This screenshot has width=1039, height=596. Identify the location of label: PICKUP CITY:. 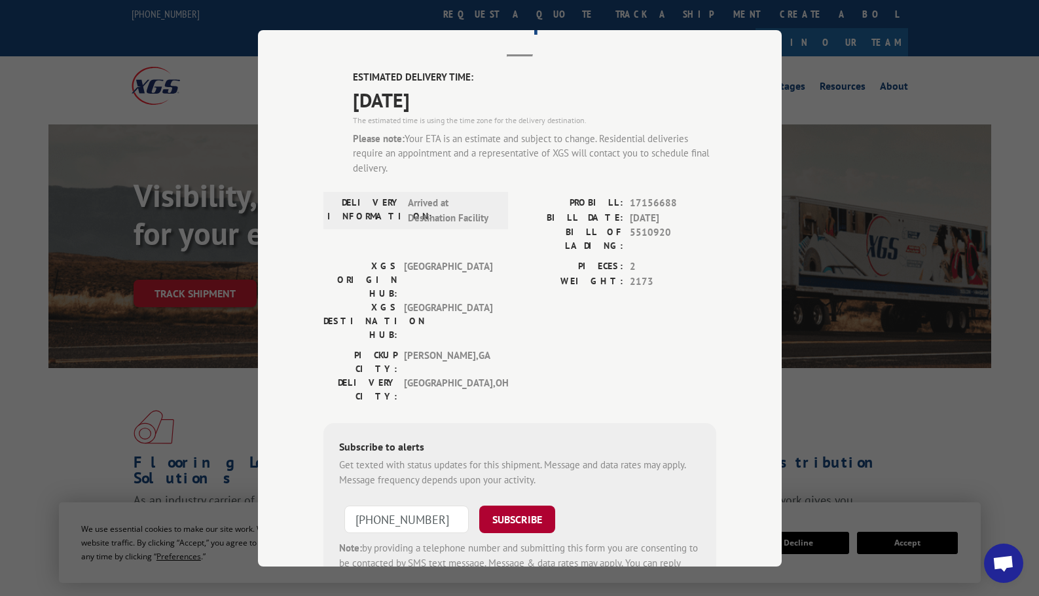
(360, 362).